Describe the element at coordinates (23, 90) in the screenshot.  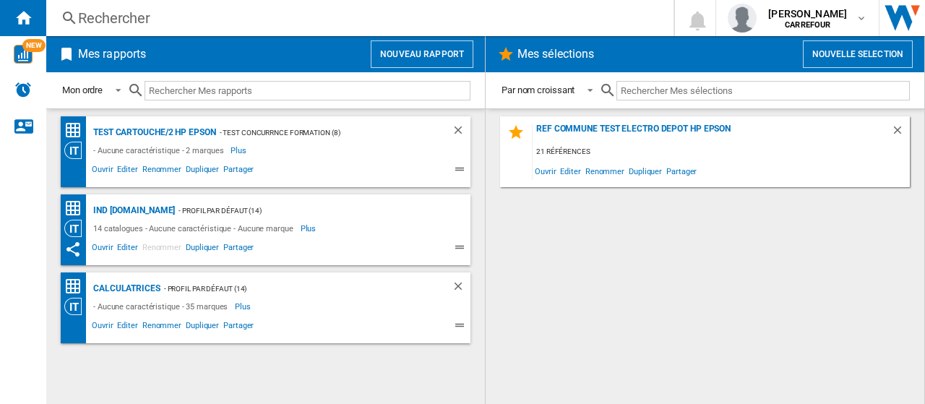
I see `img: alerts-logo.svg` at that location.